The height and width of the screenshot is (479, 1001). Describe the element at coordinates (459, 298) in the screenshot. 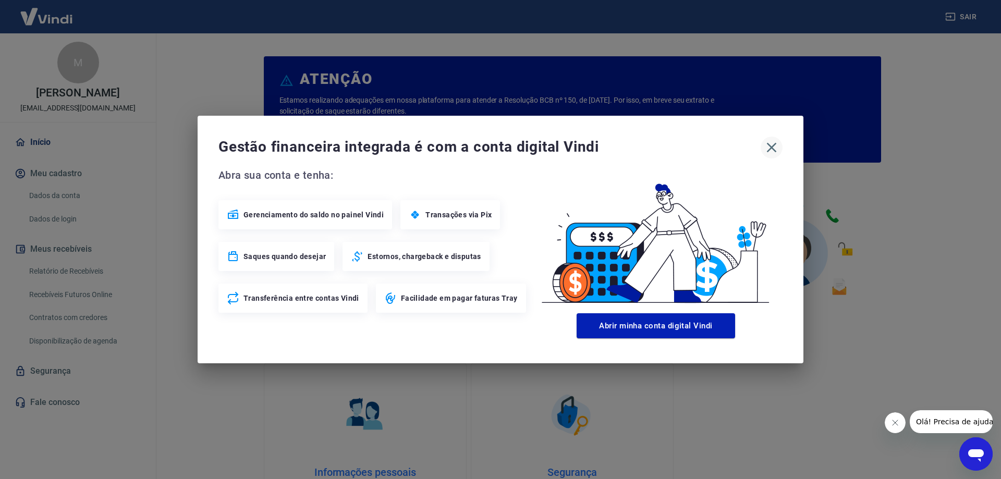

I see `span: Facilidade em pagar faturas Tray` at that location.